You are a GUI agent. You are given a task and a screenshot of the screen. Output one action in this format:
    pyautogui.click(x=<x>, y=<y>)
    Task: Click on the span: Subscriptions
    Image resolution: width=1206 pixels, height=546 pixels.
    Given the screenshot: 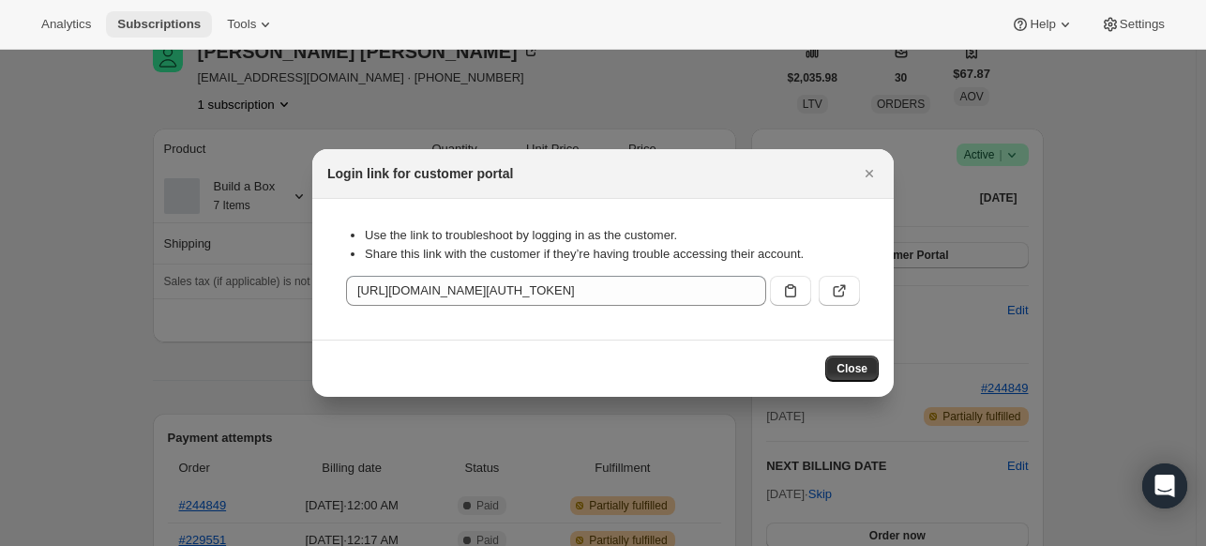 What is the action you would take?
    pyautogui.click(x=159, y=24)
    